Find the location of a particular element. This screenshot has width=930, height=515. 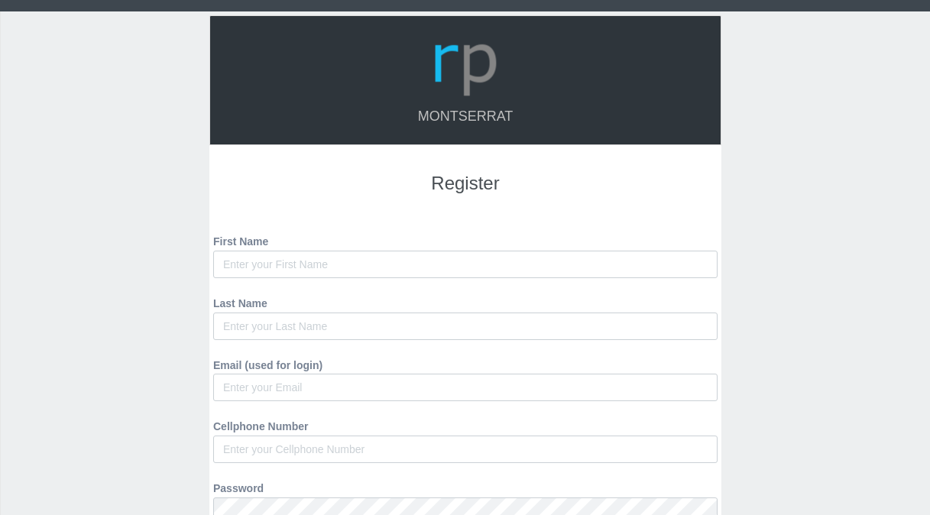

label: First Name is located at coordinates (241, 239).